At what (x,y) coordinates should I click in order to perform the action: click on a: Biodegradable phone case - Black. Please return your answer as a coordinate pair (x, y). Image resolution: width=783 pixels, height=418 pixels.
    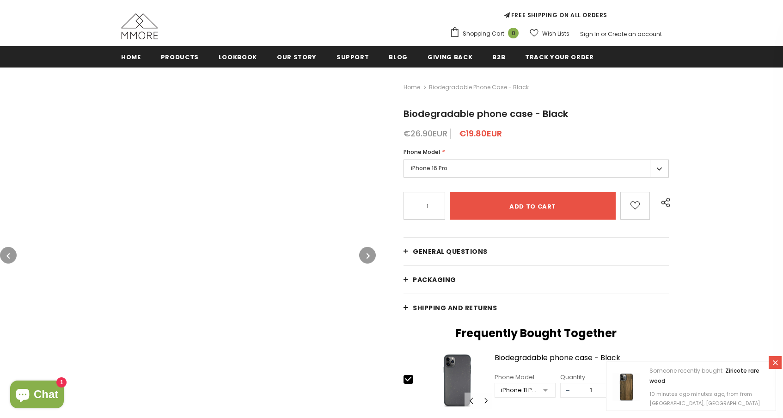
    Looking at the image, I should click on (581, 361).